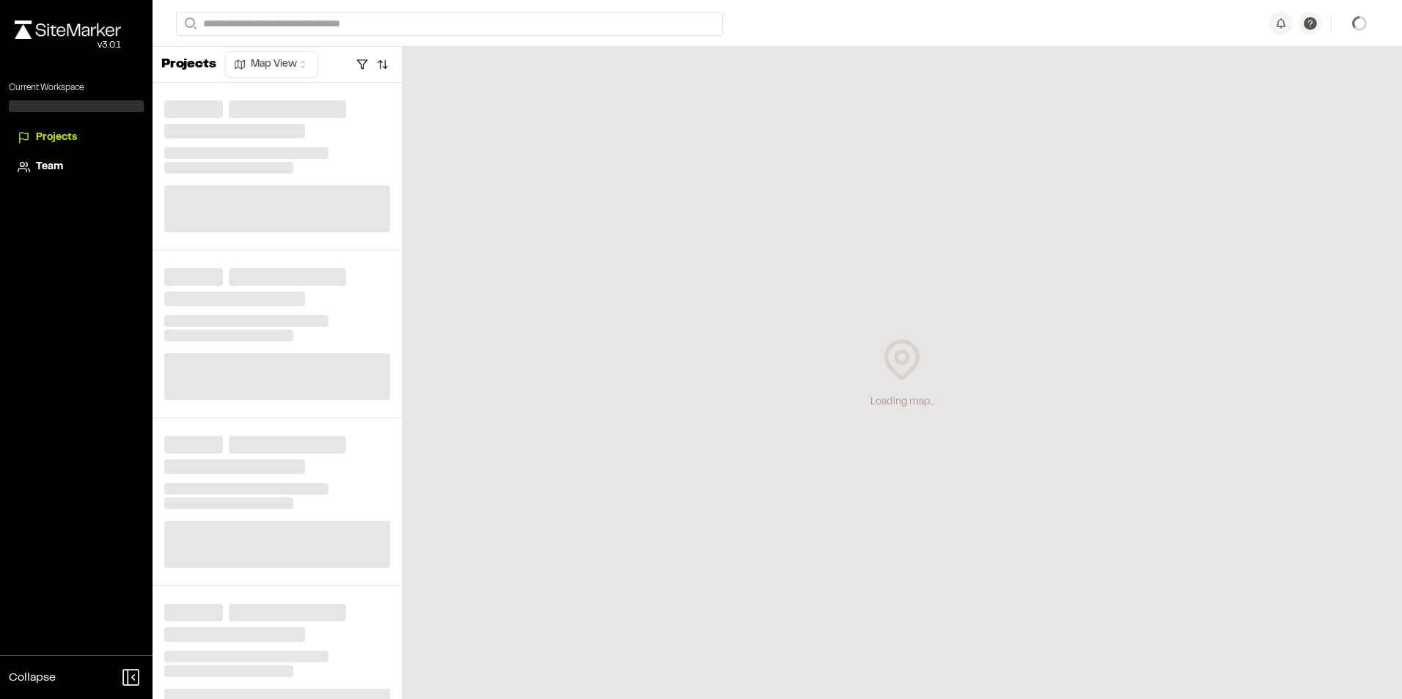 Image resolution: width=1402 pixels, height=699 pixels. I want to click on p: Projects, so click(188, 65).